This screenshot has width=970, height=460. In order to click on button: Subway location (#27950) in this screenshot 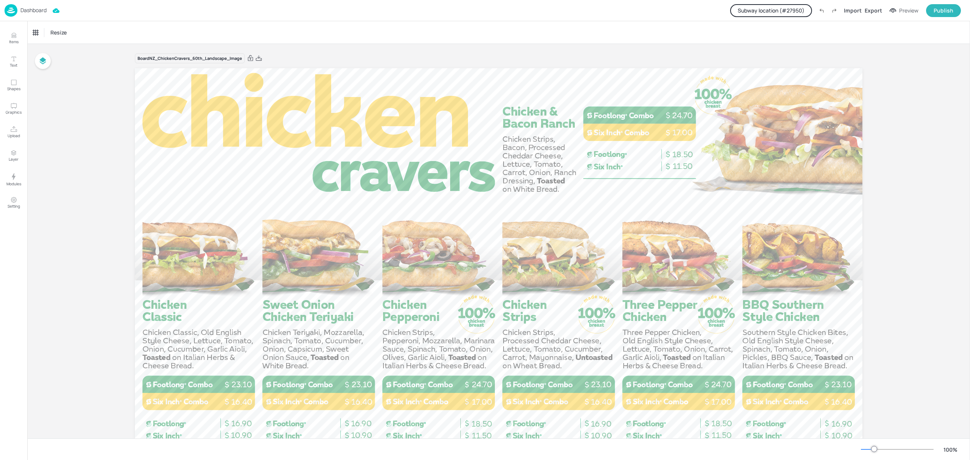, I will do `click(771, 11)`.